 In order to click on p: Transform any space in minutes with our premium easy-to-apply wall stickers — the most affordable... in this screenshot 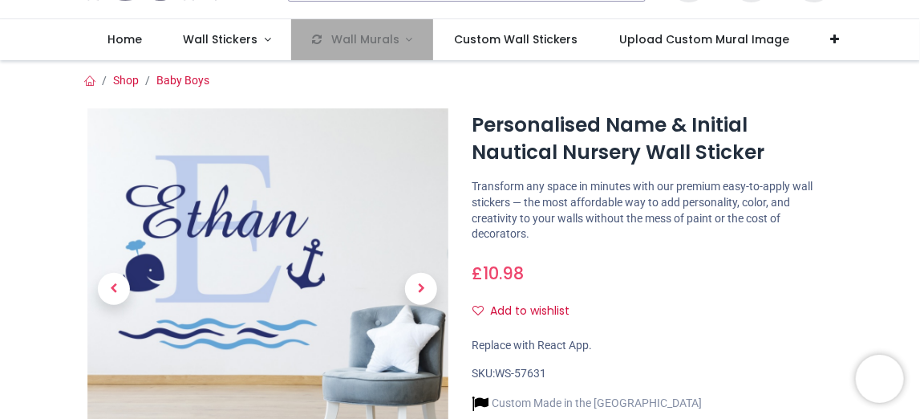, I will do `click(653, 210)`.